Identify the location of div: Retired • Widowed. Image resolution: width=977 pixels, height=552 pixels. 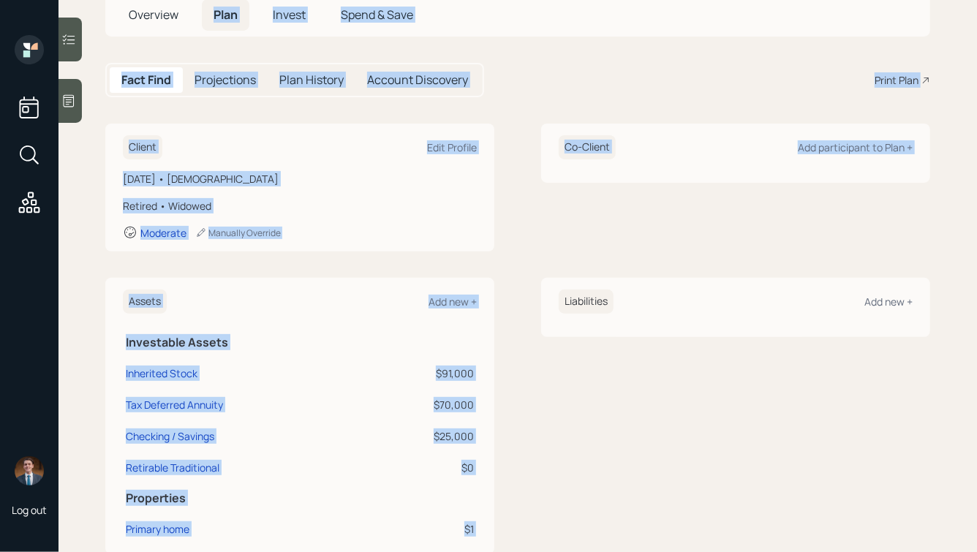
(300, 205).